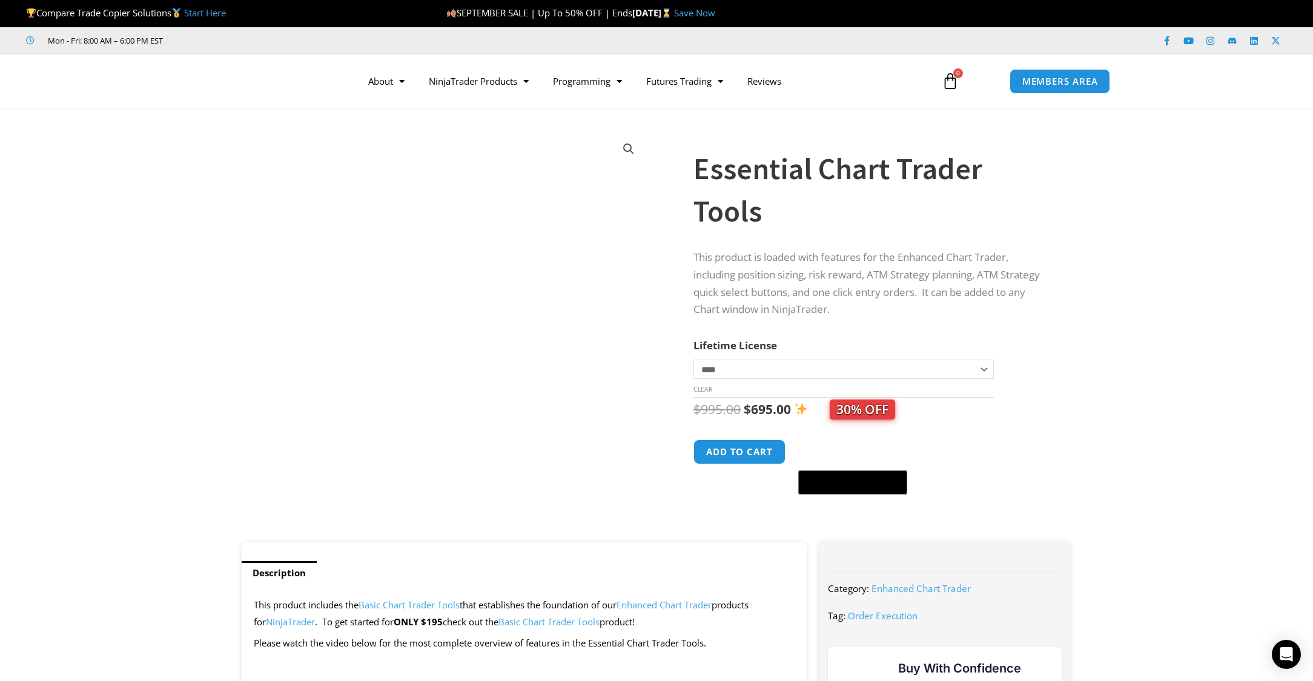  I want to click on p: This product includes the that establishes the foundation of our products for . To get started for, so click(524, 614).